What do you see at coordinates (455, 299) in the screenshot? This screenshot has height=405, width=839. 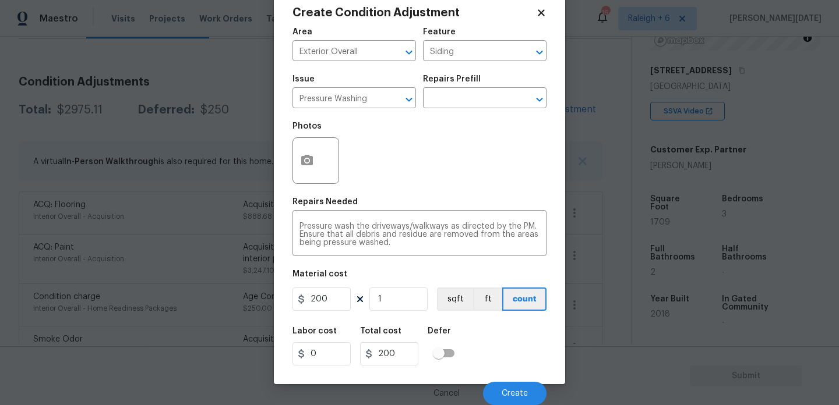 I see `button: sqft` at bounding box center [455, 299].